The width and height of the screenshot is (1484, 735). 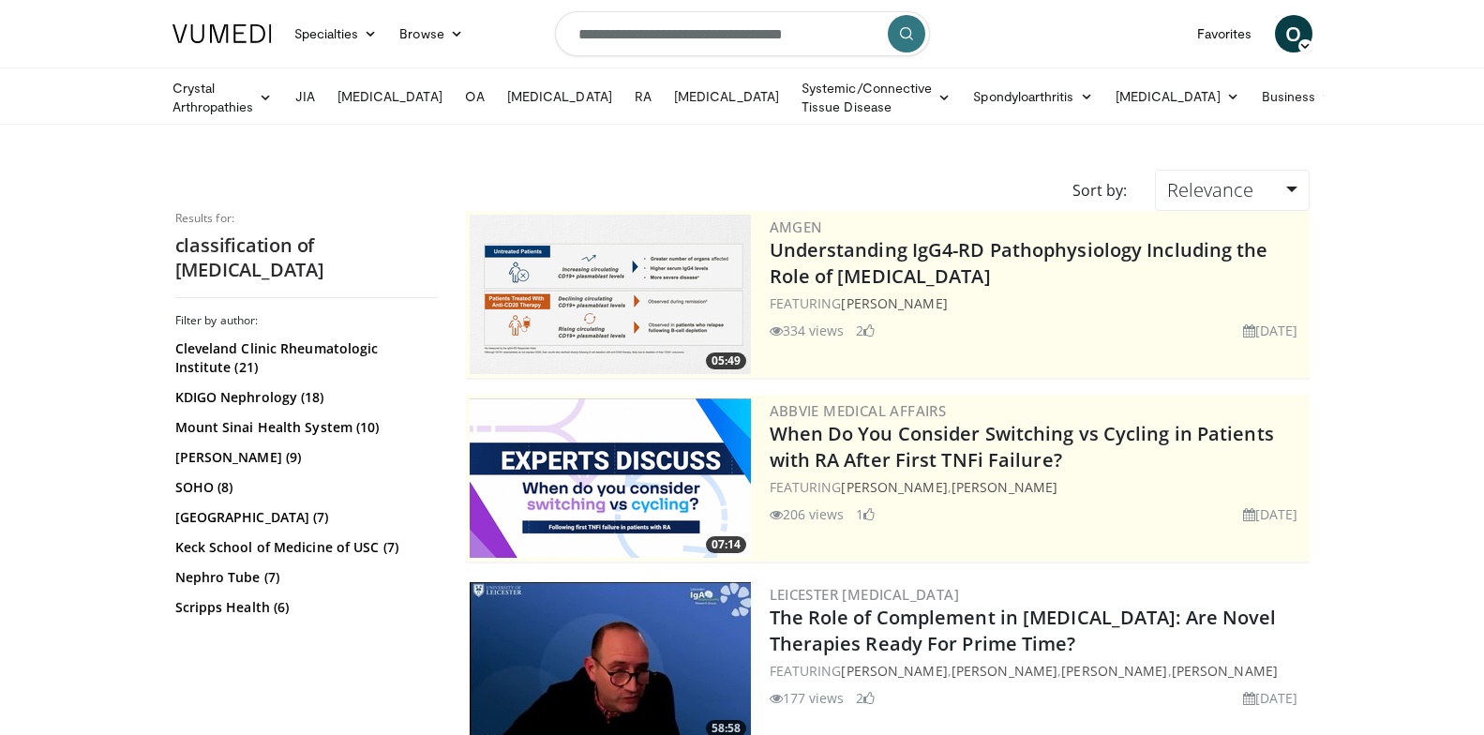 I want to click on a: When Do You Consider Switching vs Cycling in Patients with RA After First TNFi Failure?, so click(x=1022, y=446).